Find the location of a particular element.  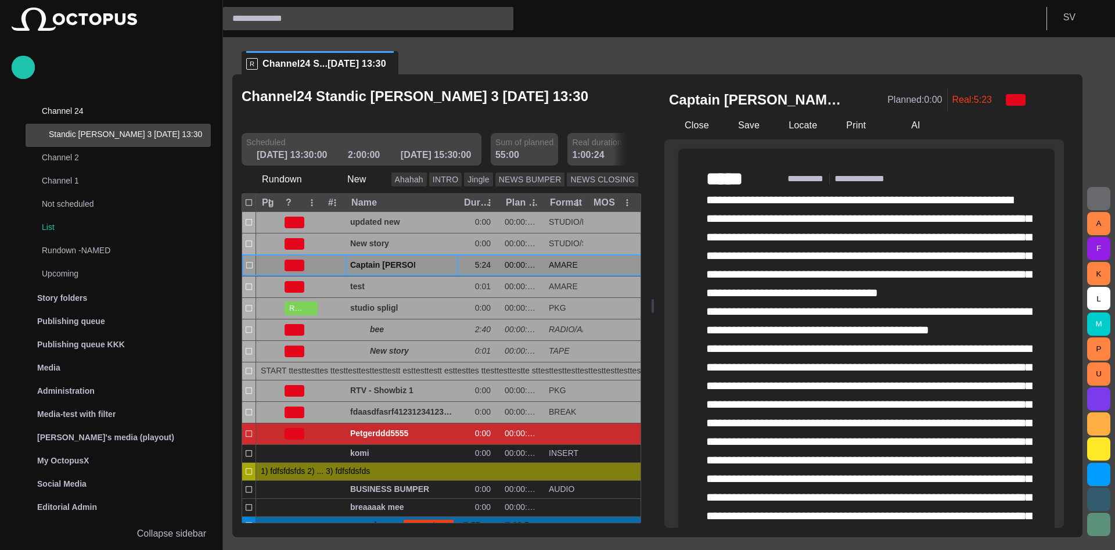

div: STUDIO/STUDIO is located at coordinates (565, 243).